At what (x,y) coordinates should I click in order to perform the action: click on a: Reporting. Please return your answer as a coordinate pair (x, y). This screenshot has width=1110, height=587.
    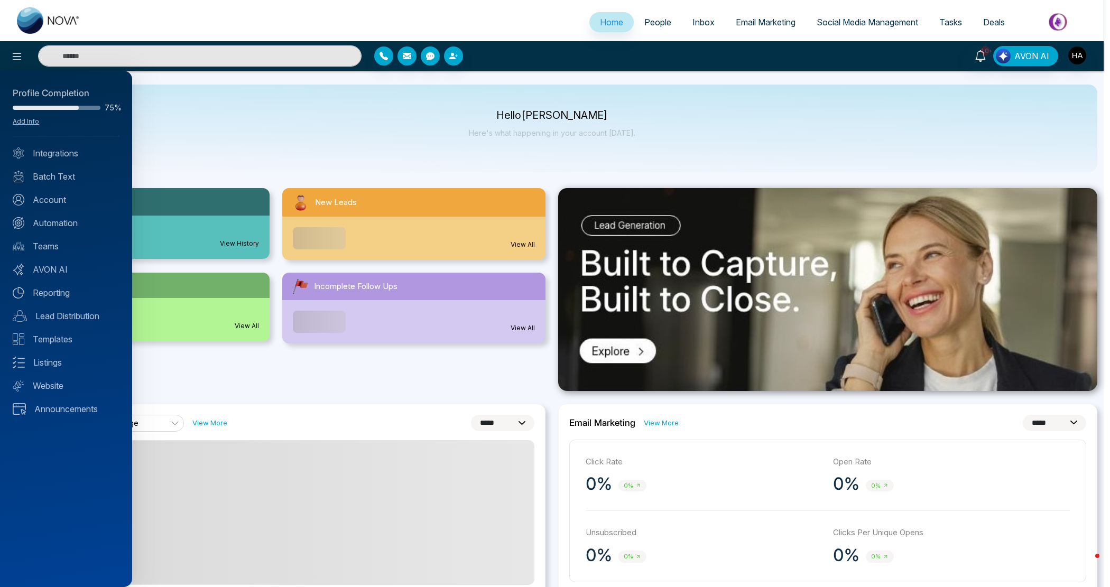
    Looking at the image, I should click on (66, 293).